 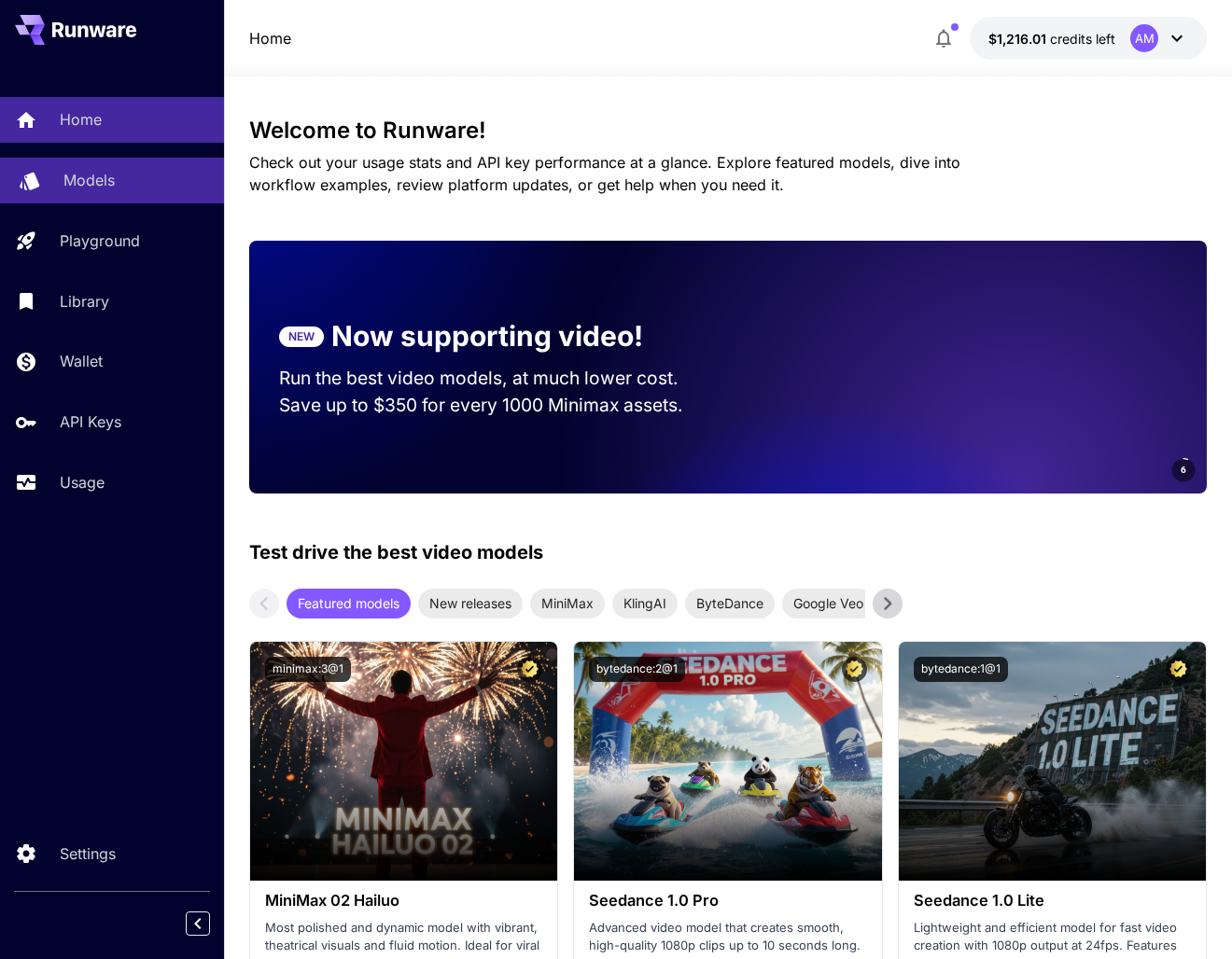 I want to click on div: MiniMax, so click(x=567, y=604).